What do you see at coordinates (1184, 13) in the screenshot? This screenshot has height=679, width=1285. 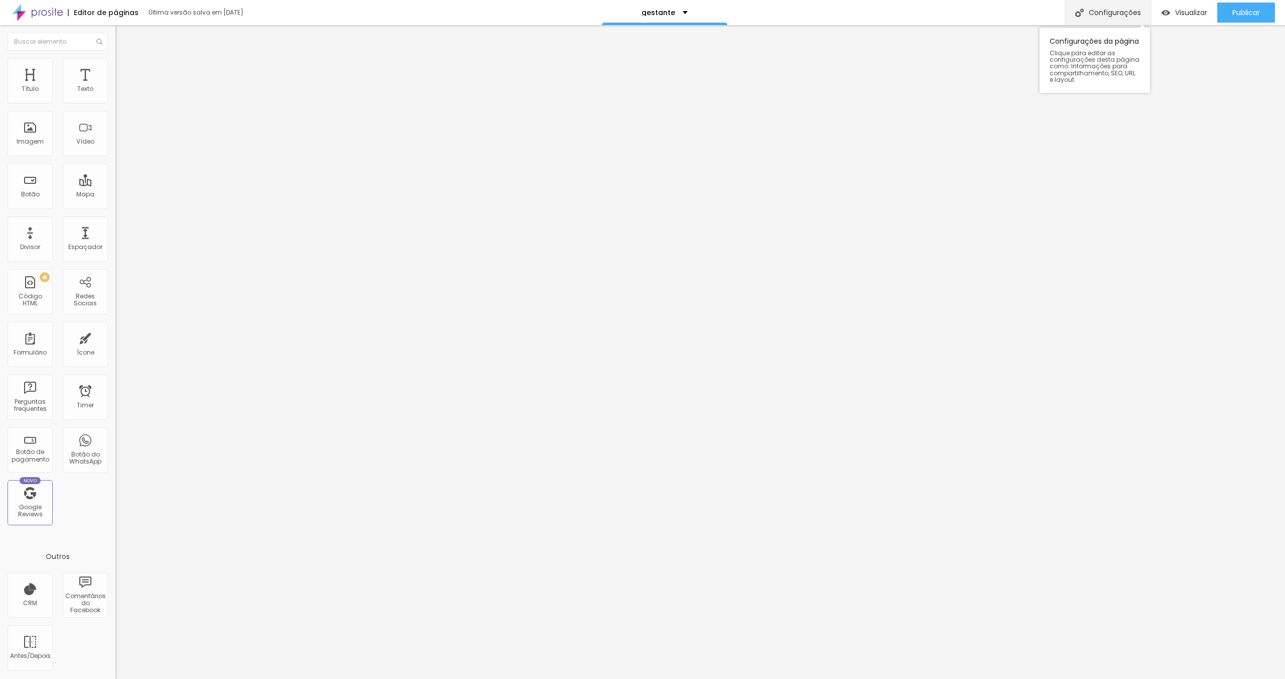 I see `button: Visualizar` at bounding box center [1184, 13].